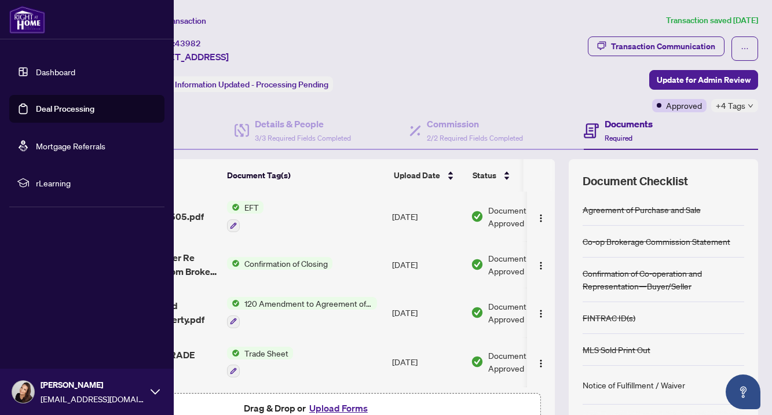 The width and height of the screenshot is (772, 415). What do you see at coordinates (280, 264) in the screenshot?
I see `button: Status IconConfirmation of Closing` at bounding box center [280, 264].